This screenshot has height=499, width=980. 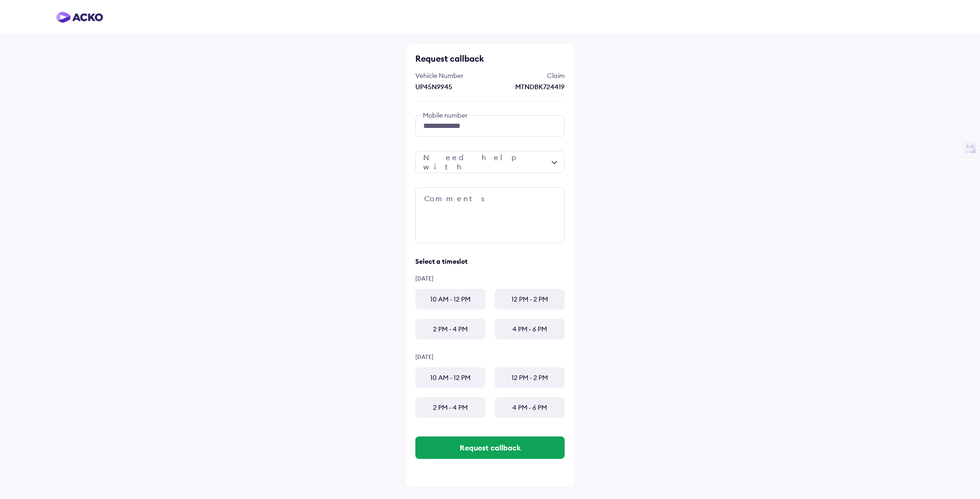 What do you see at coordinates (490, 261) in the screenshot?
I see `div: Select a timeslot` at bounding box center [490, 261].